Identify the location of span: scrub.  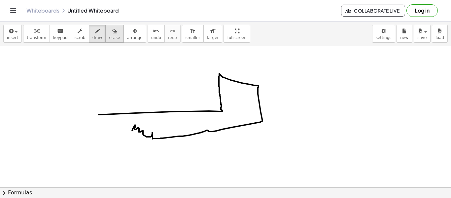
(80, 38).